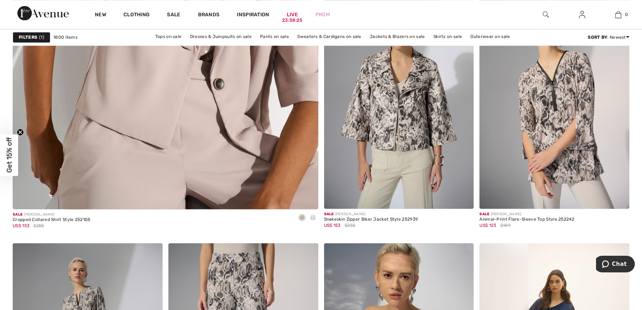  Describe the element at coordinates (313, 218) in the screenshot. I see `div: Vanilla 30` at that location.